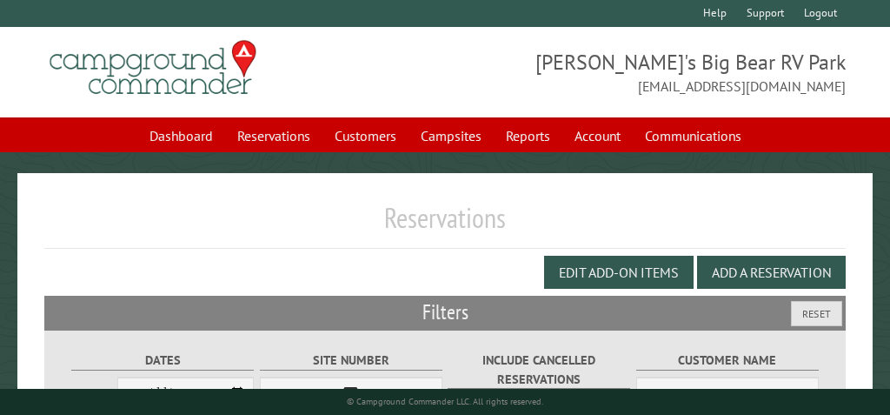 This screenshot has width=890, height=415. What do you see at coordinates (727, 360) in the screenshot?
I see `label: Customer Name` at bounding box center [727, 360].